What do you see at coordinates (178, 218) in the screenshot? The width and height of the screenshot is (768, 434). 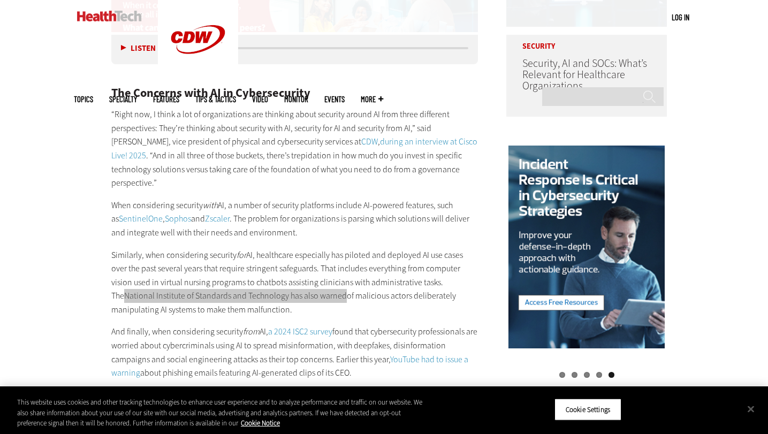 I see `a: Sophos` at bounding box center [178, 218].